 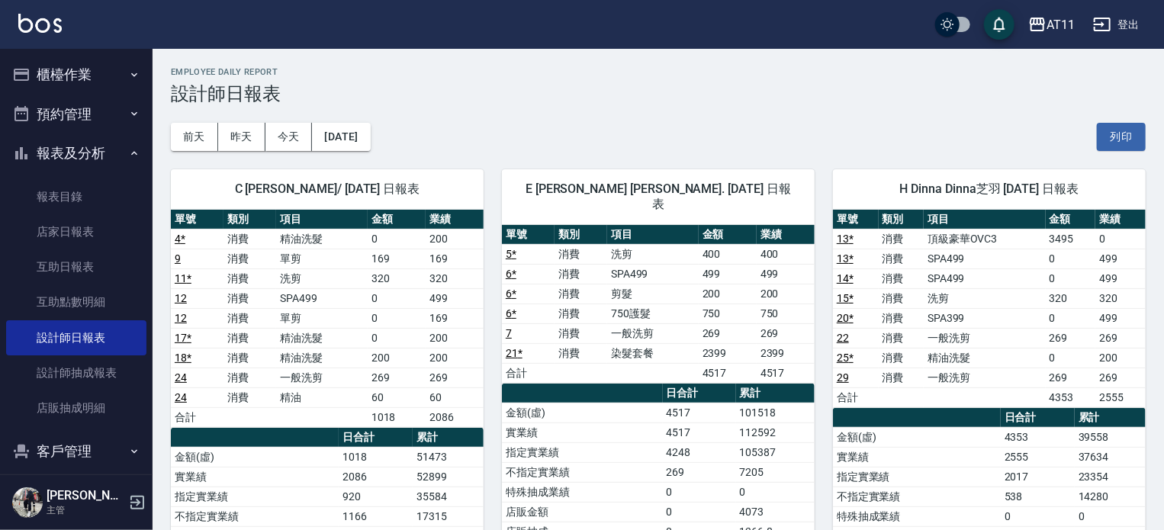 I want to click on td: 洗剪, so click(x=322, y=278).